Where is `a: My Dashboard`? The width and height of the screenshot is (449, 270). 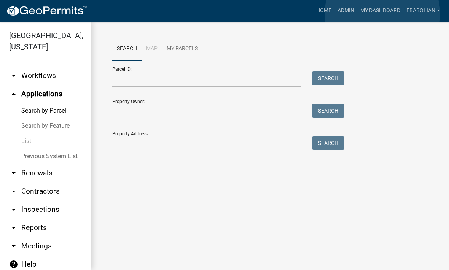
a: My Dashboard is located at coordinates (380, 11).